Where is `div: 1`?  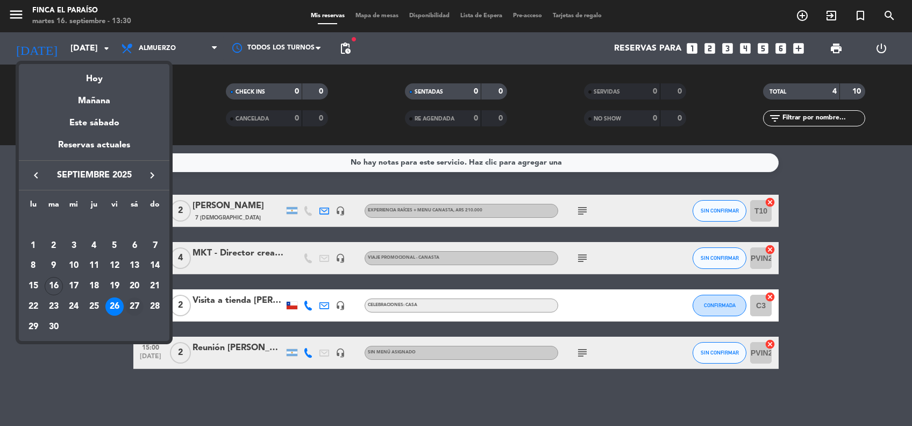 div: 1 is located at coordinates (33, 246).